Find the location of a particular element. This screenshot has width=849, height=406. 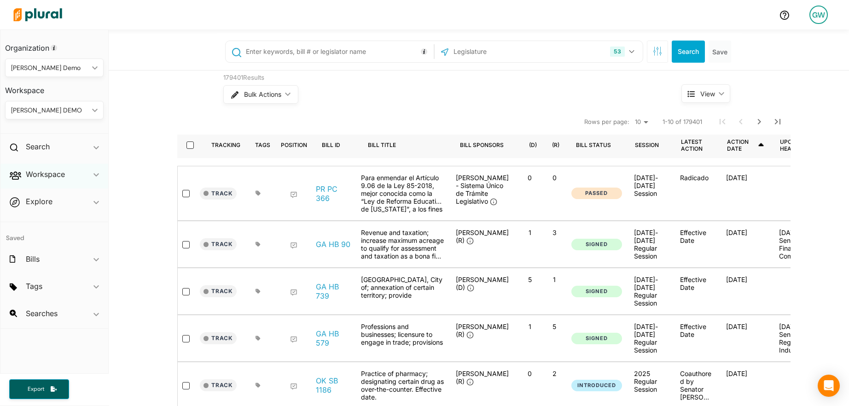

h3: Organization is located at coordinates (54, 45).